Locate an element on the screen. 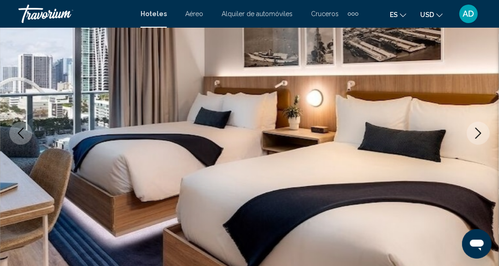 This screenshot has height=266, width=499. button: Next image is located at coordinates (478, 133).